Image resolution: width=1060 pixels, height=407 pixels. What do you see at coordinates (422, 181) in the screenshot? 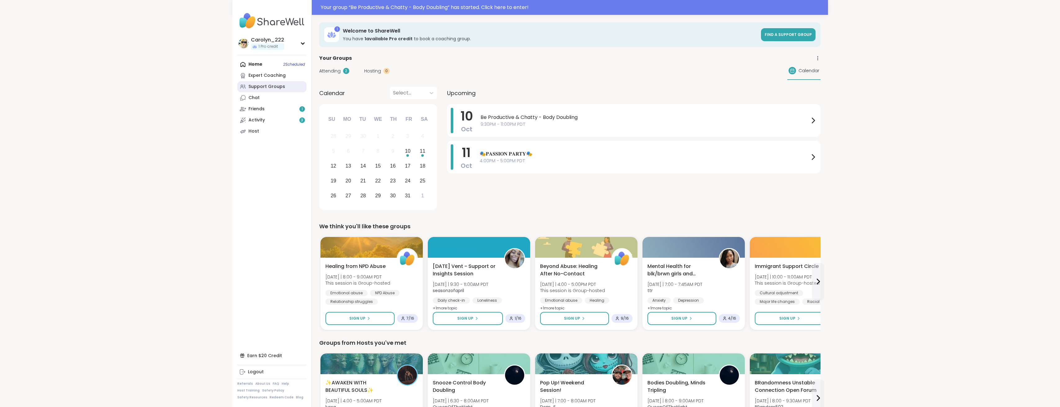
I see `div: 25` at bounding box center [422, 181].